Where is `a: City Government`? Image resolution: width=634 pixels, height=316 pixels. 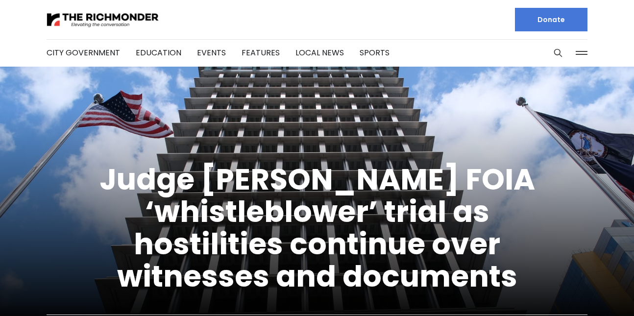 a: City Government is located at coordinates (83, 52).